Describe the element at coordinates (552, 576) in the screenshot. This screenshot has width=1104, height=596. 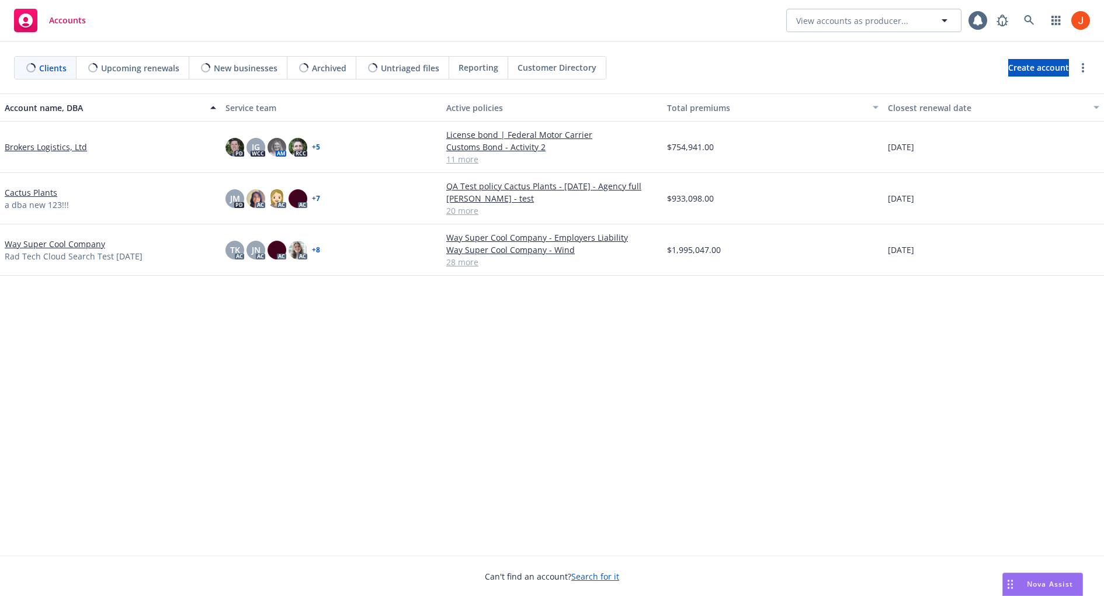
I see `span: Can't find an account?` at that location.